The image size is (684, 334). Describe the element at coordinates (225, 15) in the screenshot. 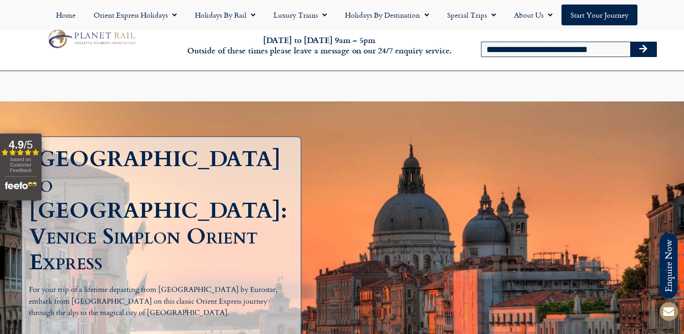

I see `a: Holidays by Rail` at that location.